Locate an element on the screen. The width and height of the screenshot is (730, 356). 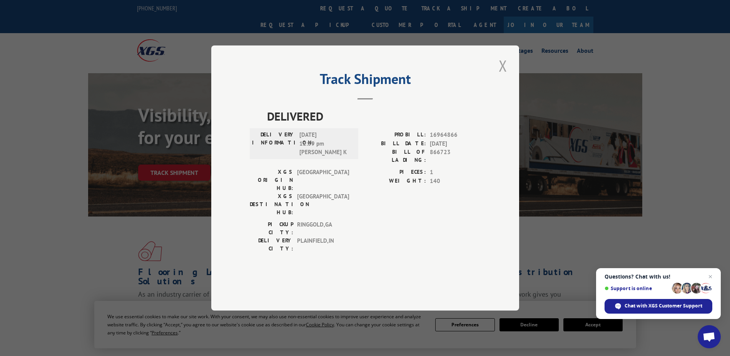
span: 1 is located at coordinates (455, 172).